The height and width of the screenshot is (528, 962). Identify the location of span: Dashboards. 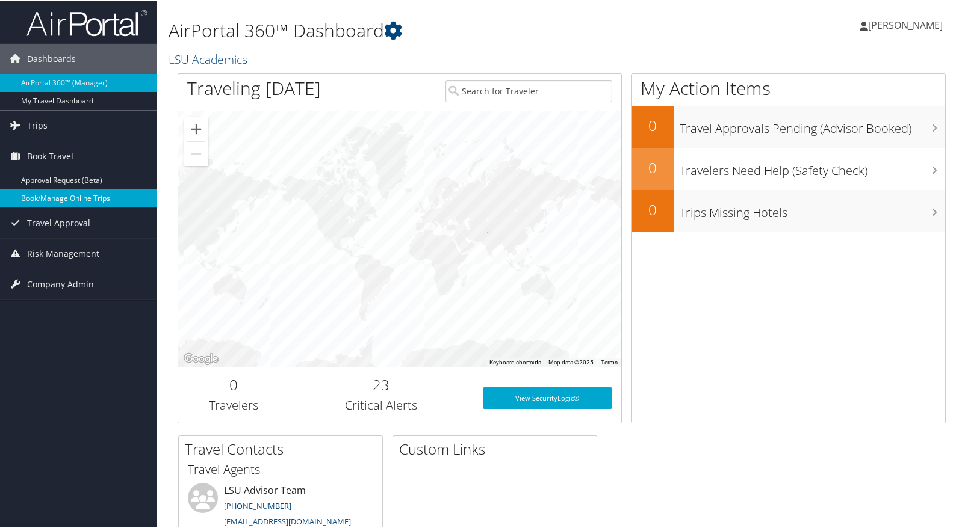
(51, 58).